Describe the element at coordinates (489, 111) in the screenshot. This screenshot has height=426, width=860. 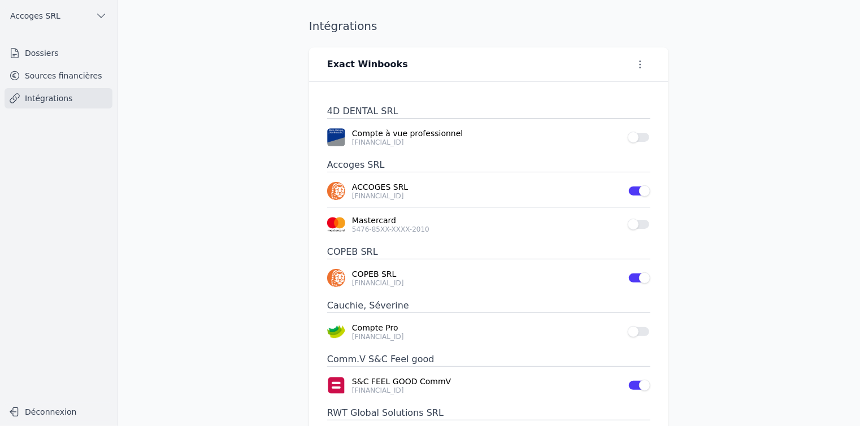
I see `h3: 4D DENTAL SRL` at that location.